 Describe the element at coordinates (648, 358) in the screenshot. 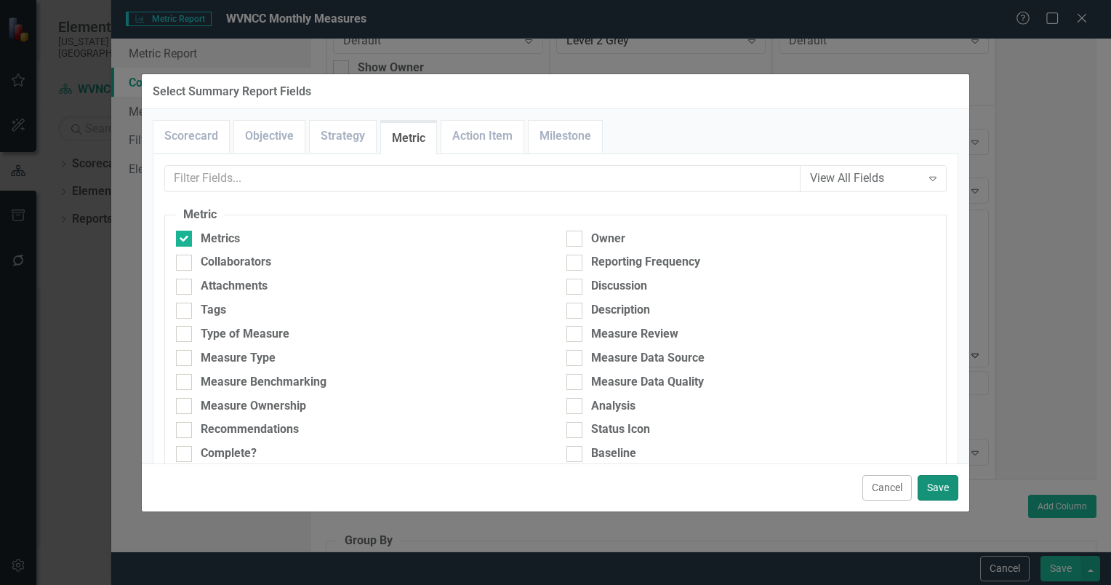

I see `div: Measure Data Source` at that location.